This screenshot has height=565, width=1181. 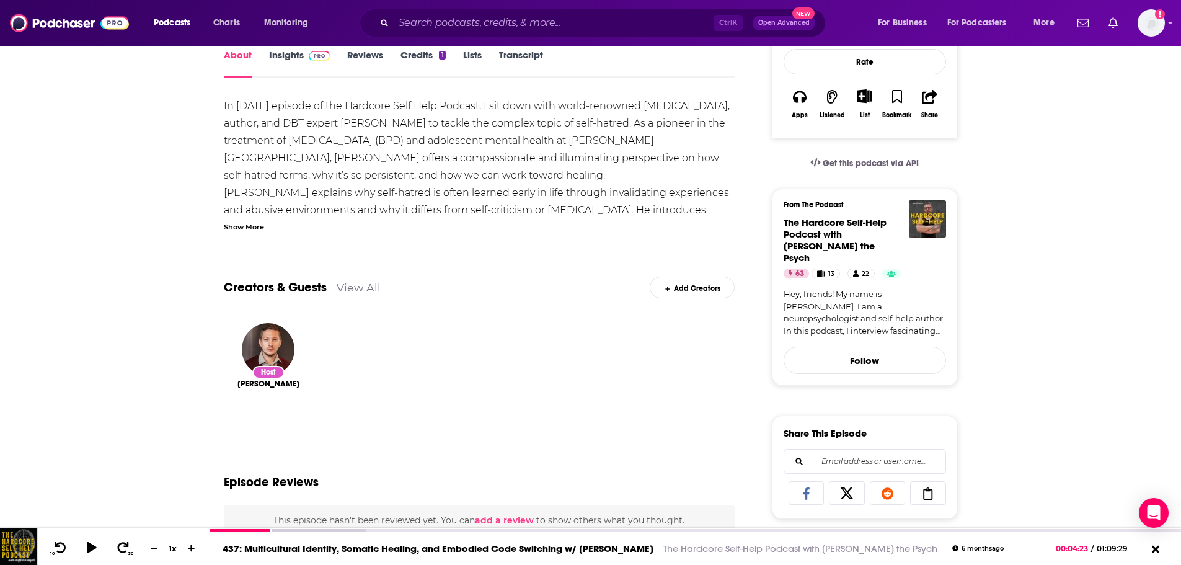 I want to click on img: User Profile, so click(x=1151, y=23).